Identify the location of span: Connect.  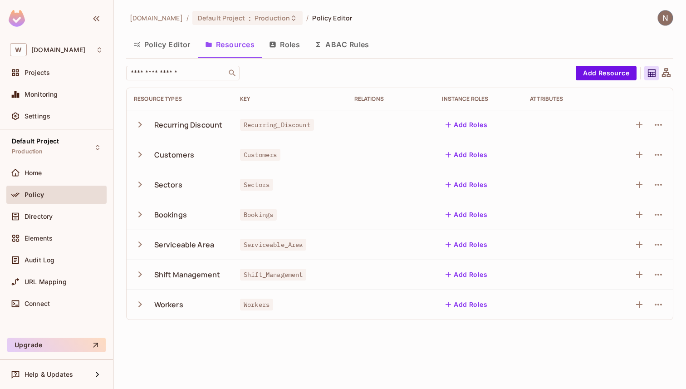
(37, 304).